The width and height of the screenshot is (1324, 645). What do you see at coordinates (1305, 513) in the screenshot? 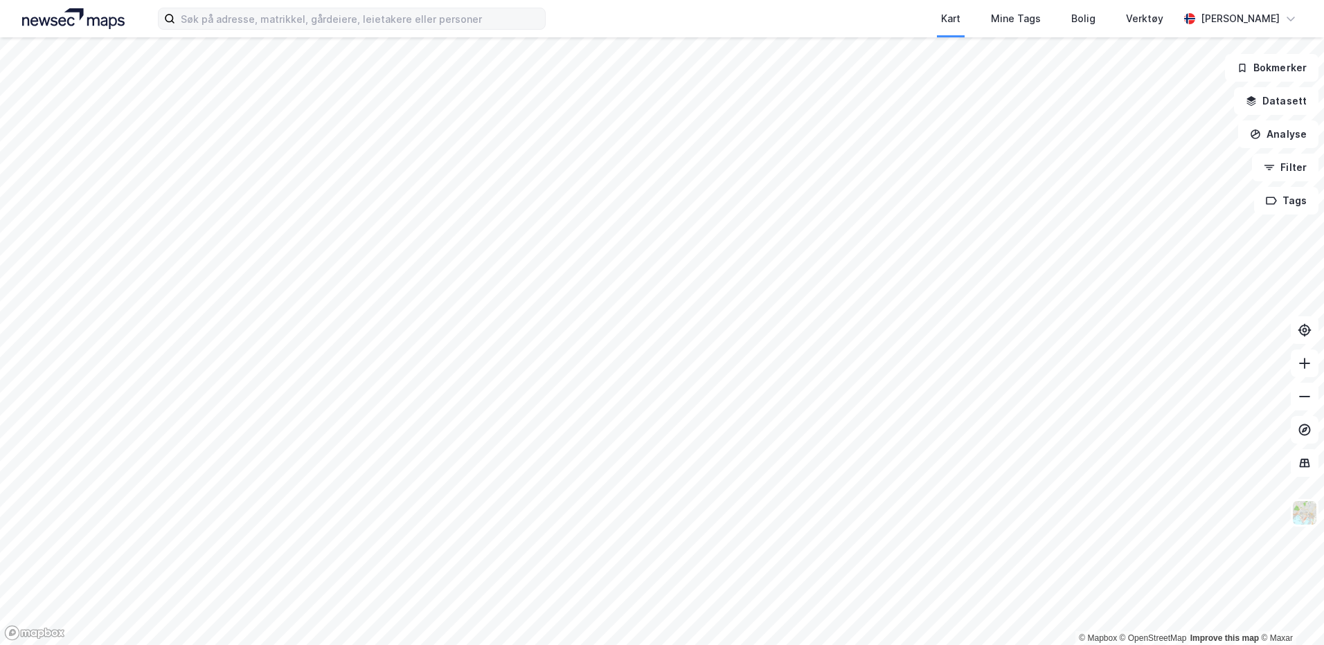
I see `img: Z` at bounding box center [1305, 513].